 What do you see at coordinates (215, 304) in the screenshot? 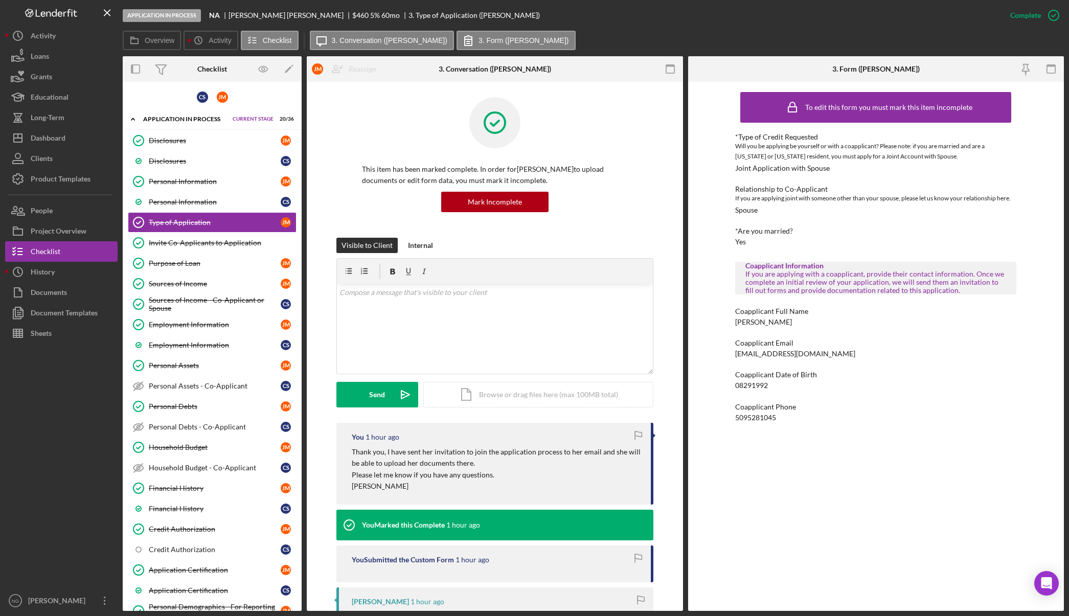
I see `div: Sources of Income - Co-Applicant or Spouse` at bounding box center [215, 304].